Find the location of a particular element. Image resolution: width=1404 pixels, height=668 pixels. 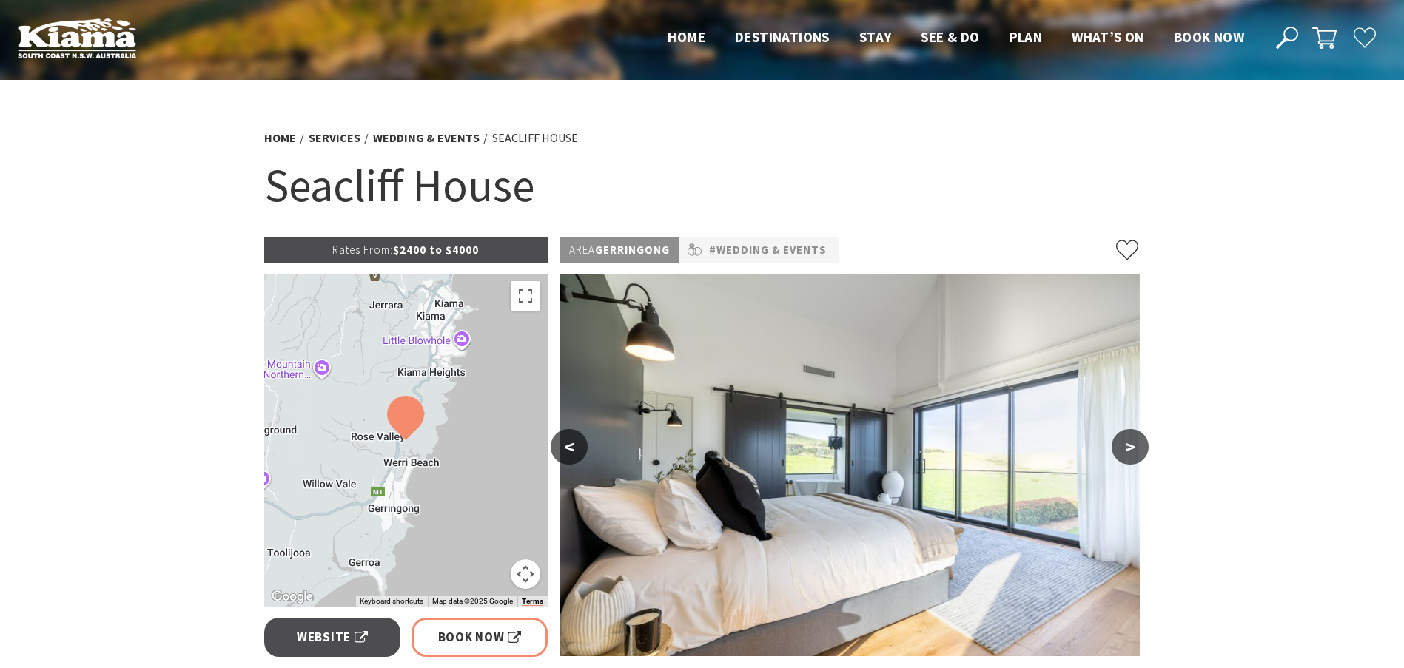

p: Gerringong is located at coordinates (620, 250).